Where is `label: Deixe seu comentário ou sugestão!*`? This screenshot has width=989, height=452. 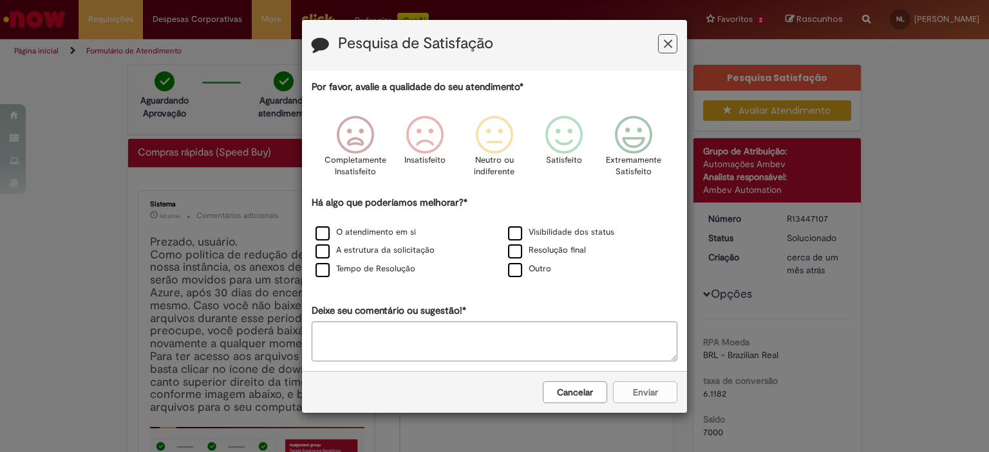 label: Deixe seu comentário ou sugestão!* is located at coordinates (389, 311).